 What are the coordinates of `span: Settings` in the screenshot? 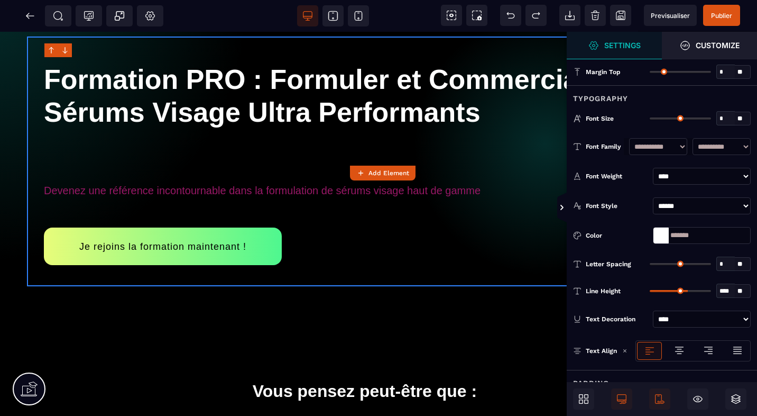 It's located at (615, 45).